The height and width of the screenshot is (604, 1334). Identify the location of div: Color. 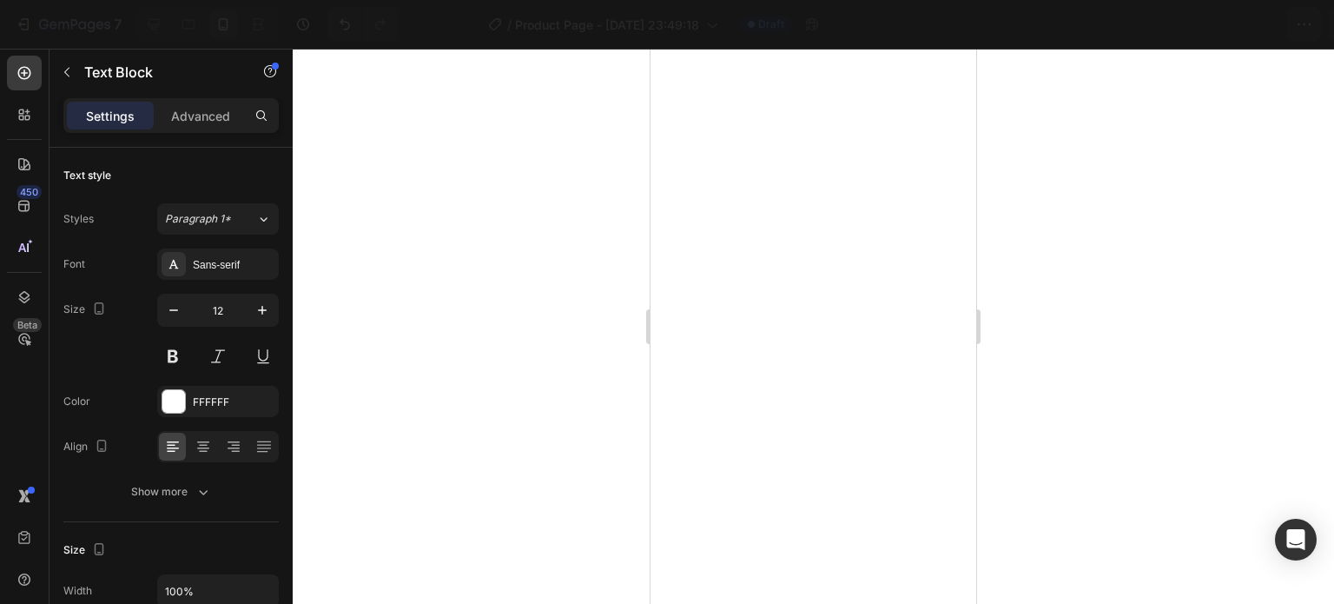
(76, 401).